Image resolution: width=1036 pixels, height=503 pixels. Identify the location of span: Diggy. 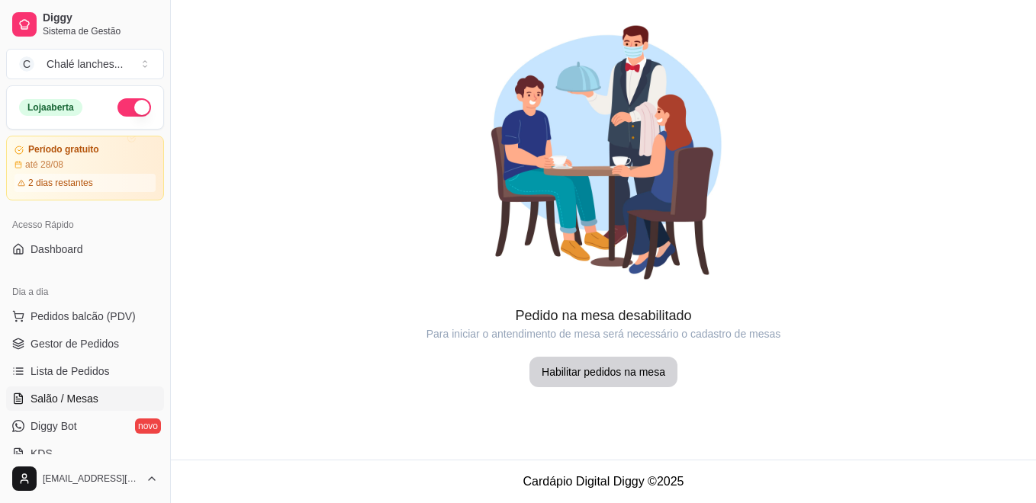
(100, 18).